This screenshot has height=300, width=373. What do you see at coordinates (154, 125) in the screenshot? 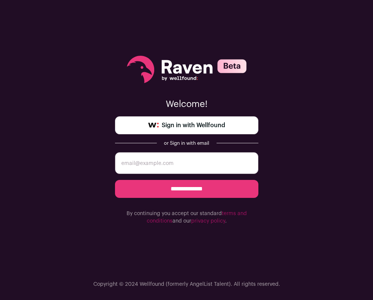
I see `img: wellfound-symbol-flush-black-fb3c872781a75f747ccb3a119075da62bfe97bd399995f84a933054e44a575c4.png` at bounding box center [154, 125].